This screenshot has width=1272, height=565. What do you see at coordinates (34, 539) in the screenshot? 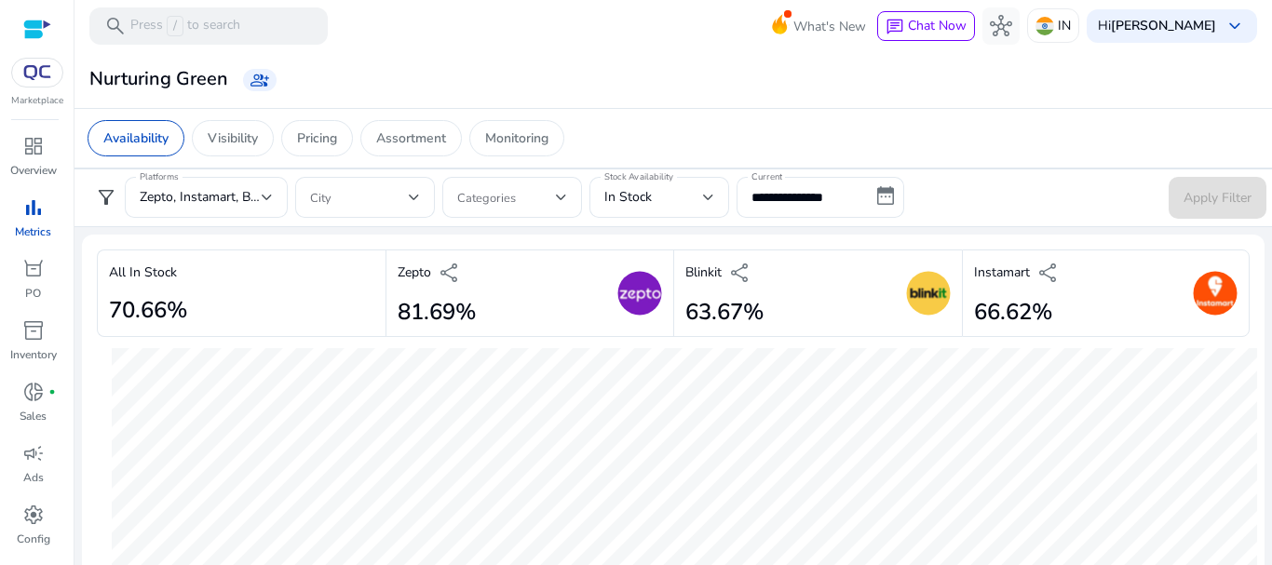
I see `p: Config` at bounding box center [34, 539].